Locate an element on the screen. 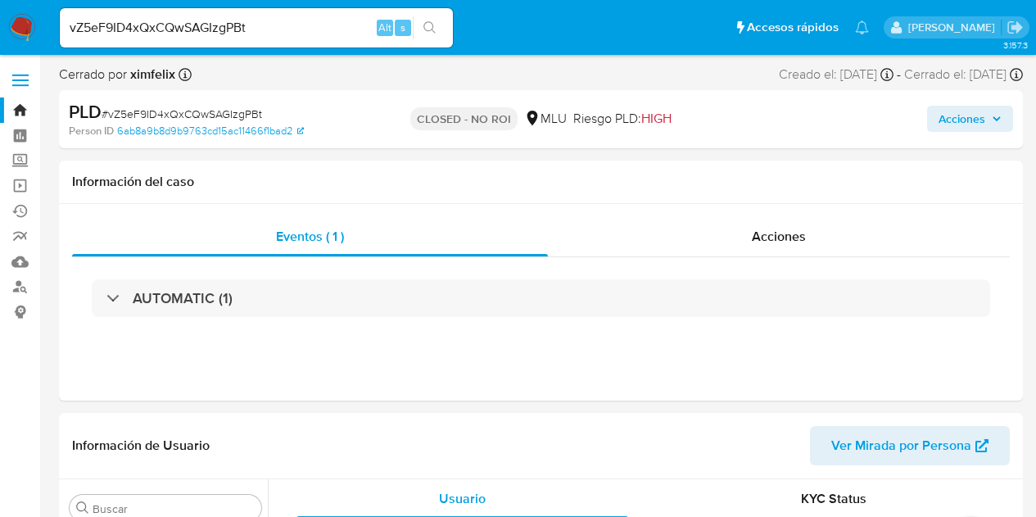  span: # vZ5eF9ID4xQxCQwSAGIzgPBt is located at coordinates (182, 114).